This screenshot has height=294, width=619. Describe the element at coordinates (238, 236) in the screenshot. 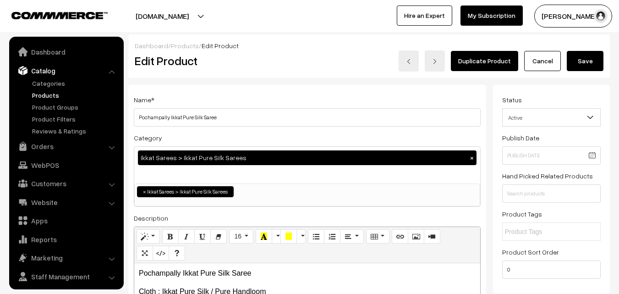

I see `span: 16` at that location.